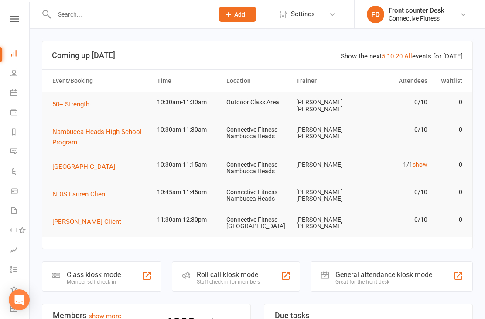 The height and width of the screenshot is (319, 485). I want to click on button: Nambucca Heads High School Program, so click(101, 137).